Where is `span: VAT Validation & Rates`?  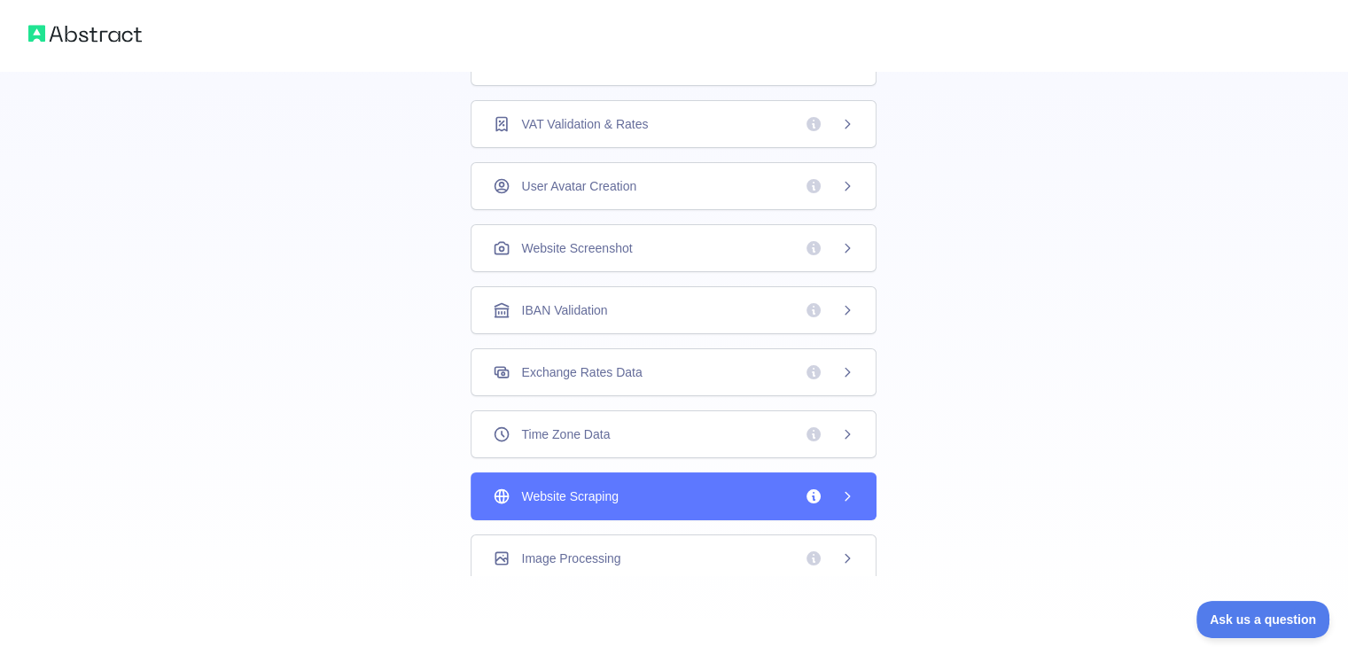
span: VAT Validation & Rates is located at coordinates (584, 124).